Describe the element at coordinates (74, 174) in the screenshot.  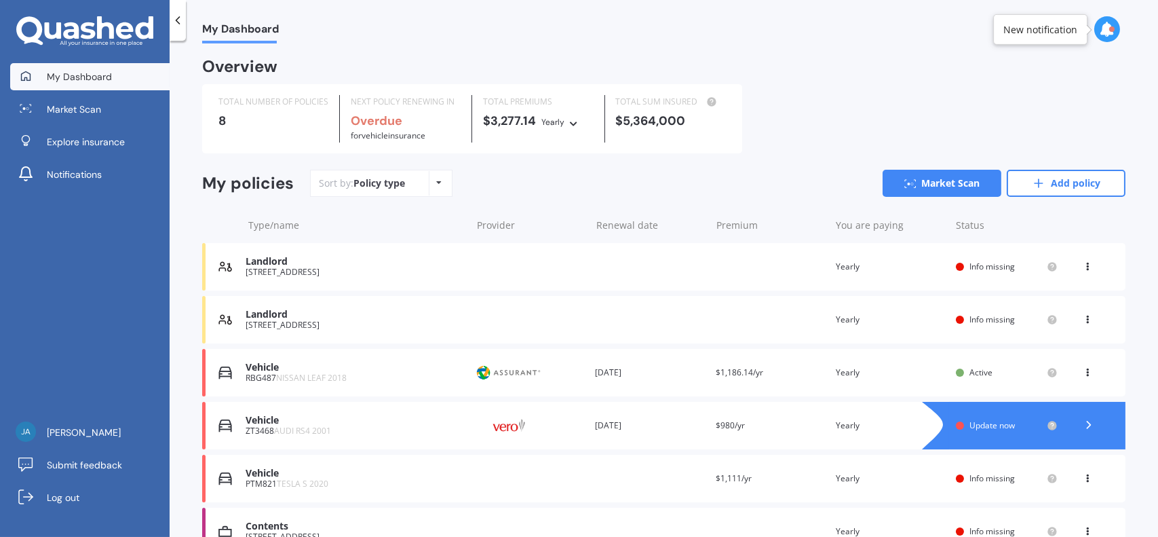
I see `span: Notifications` at that location.